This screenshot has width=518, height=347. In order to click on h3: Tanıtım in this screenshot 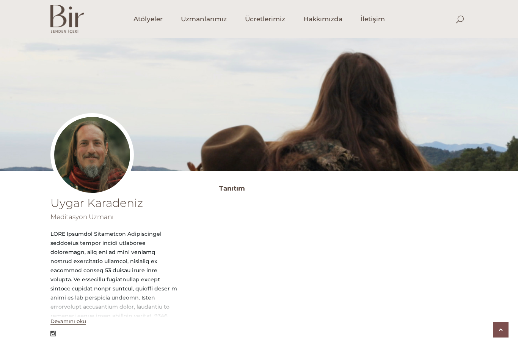, I will do `click(343, 188)`.